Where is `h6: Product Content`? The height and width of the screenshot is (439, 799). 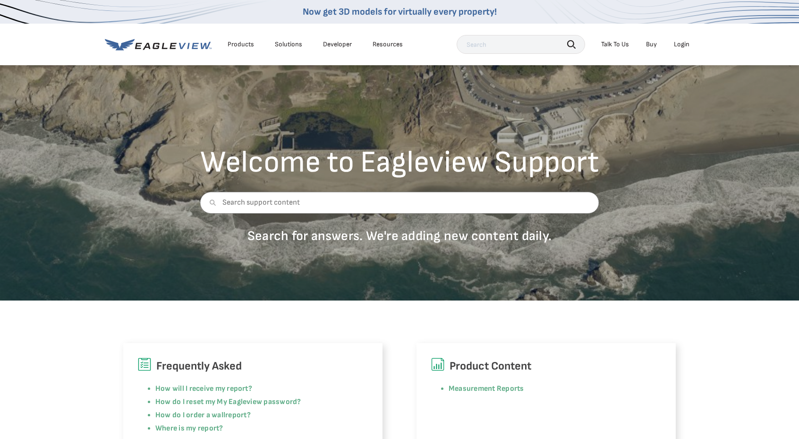 h6: Product Content is located at coordinates (546, 366).